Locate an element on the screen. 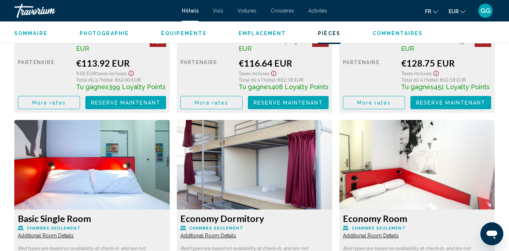 Image resolution: width=509 pixels, height=251 pixels. h3: Economy Room is located at coordinates (417, 218).